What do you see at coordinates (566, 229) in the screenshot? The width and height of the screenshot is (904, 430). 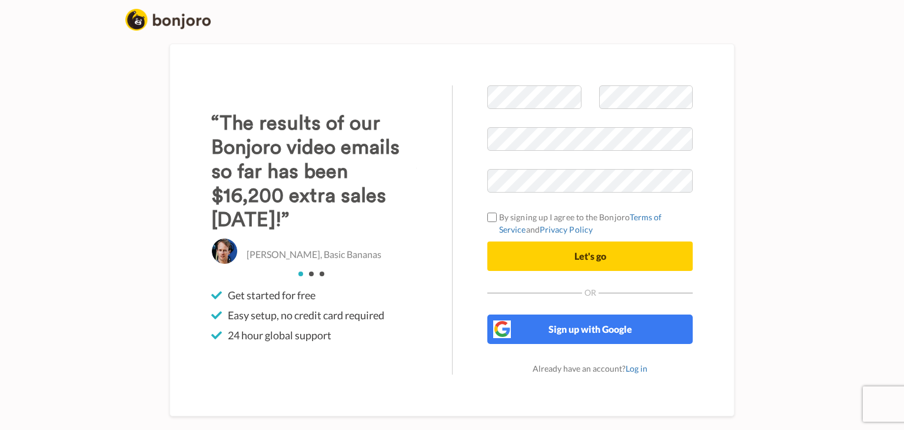 I see `a: Privacy Policy` at bounding box center [566, 229].